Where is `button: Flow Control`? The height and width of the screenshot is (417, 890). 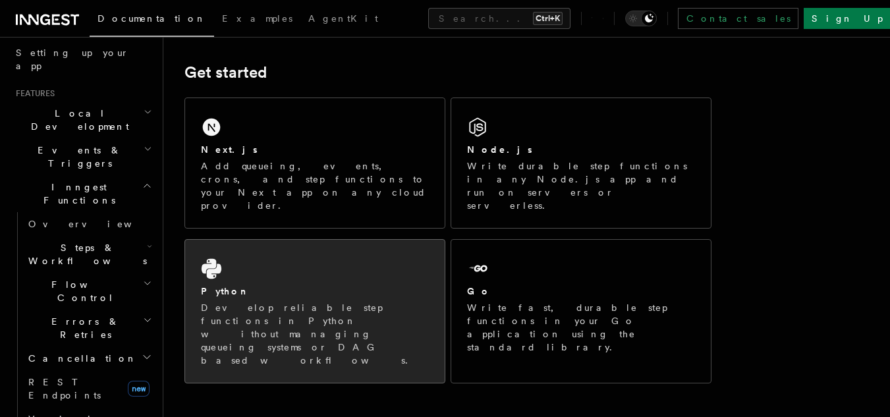 button: Flow Control is located at coordinates (89, 291).